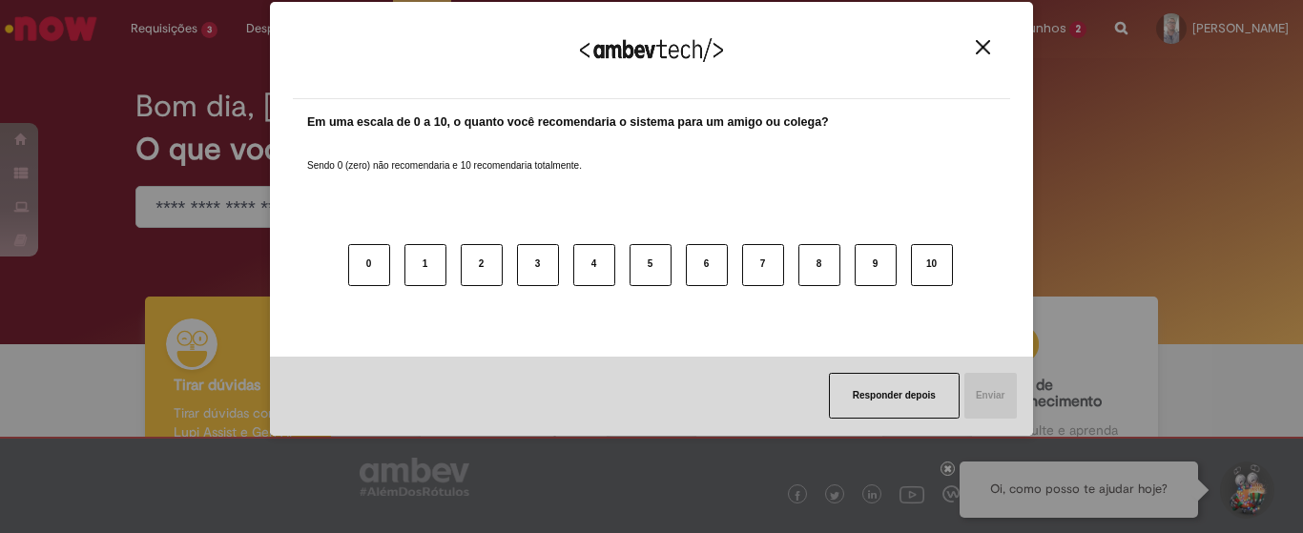  I want to click on button: 7, so click(763, 265).